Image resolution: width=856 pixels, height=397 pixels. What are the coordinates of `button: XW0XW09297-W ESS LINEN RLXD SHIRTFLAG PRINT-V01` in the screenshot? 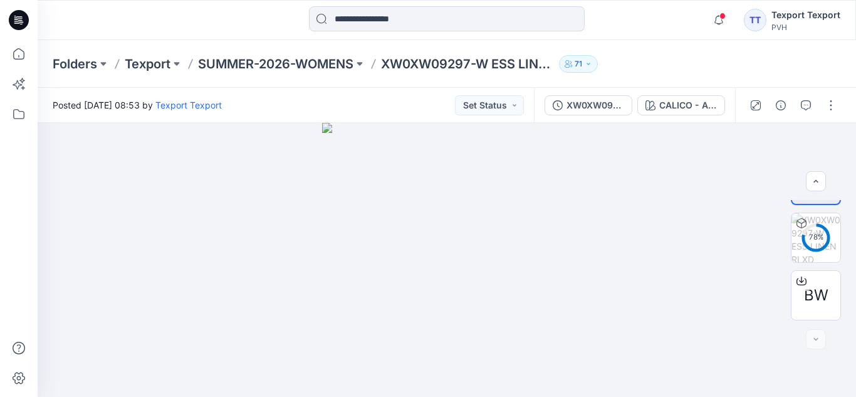 It's located at (588, 105).